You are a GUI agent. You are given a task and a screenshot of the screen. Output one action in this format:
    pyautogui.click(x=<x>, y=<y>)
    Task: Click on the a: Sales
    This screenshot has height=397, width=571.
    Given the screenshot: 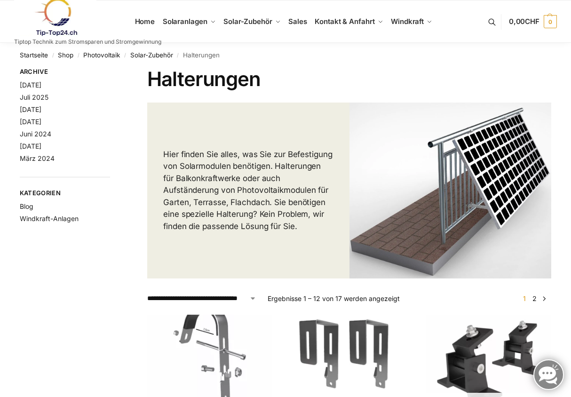 What is the action you would take?
    pyautogui.click(x=298, y=22)
    